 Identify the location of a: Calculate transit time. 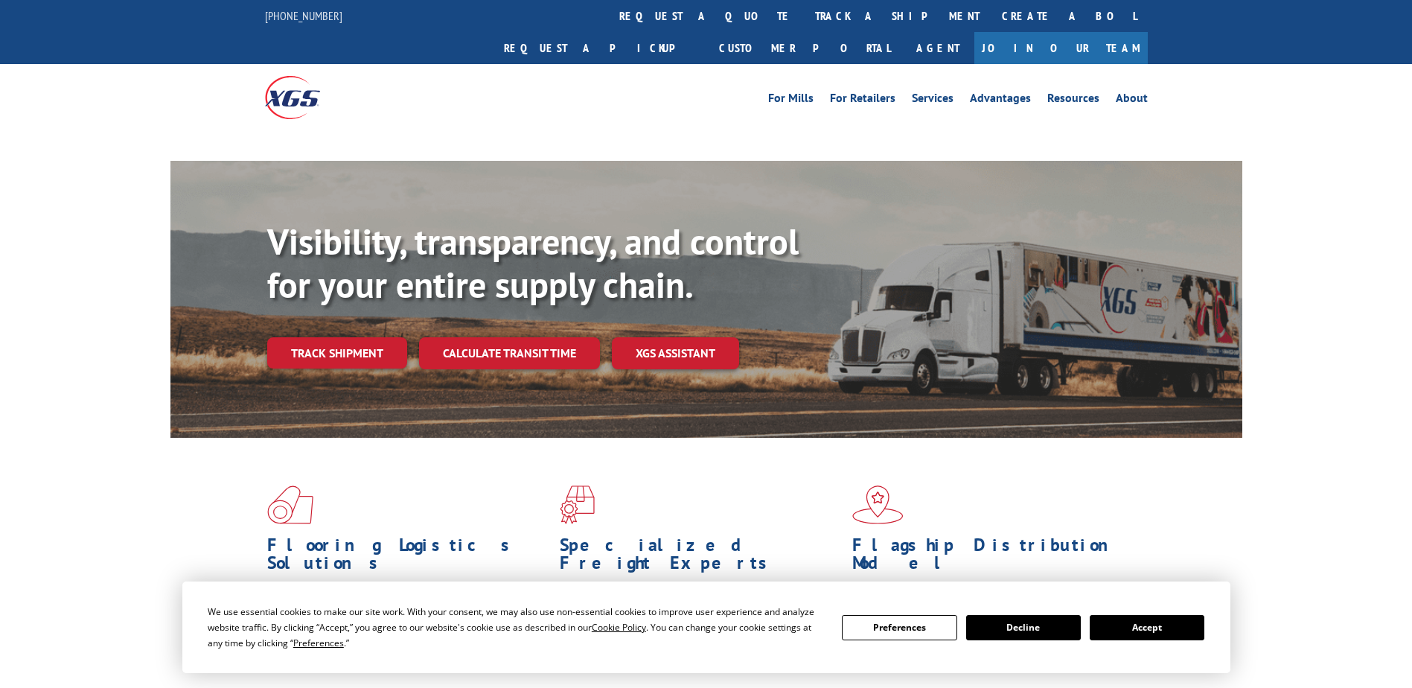
(509, 353).